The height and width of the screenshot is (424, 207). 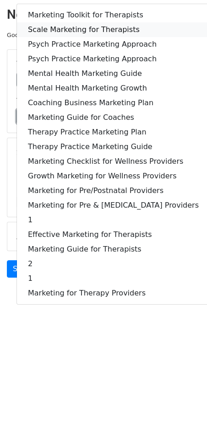 I want to click on h2: New Campaign, so click(x=103, y=15).